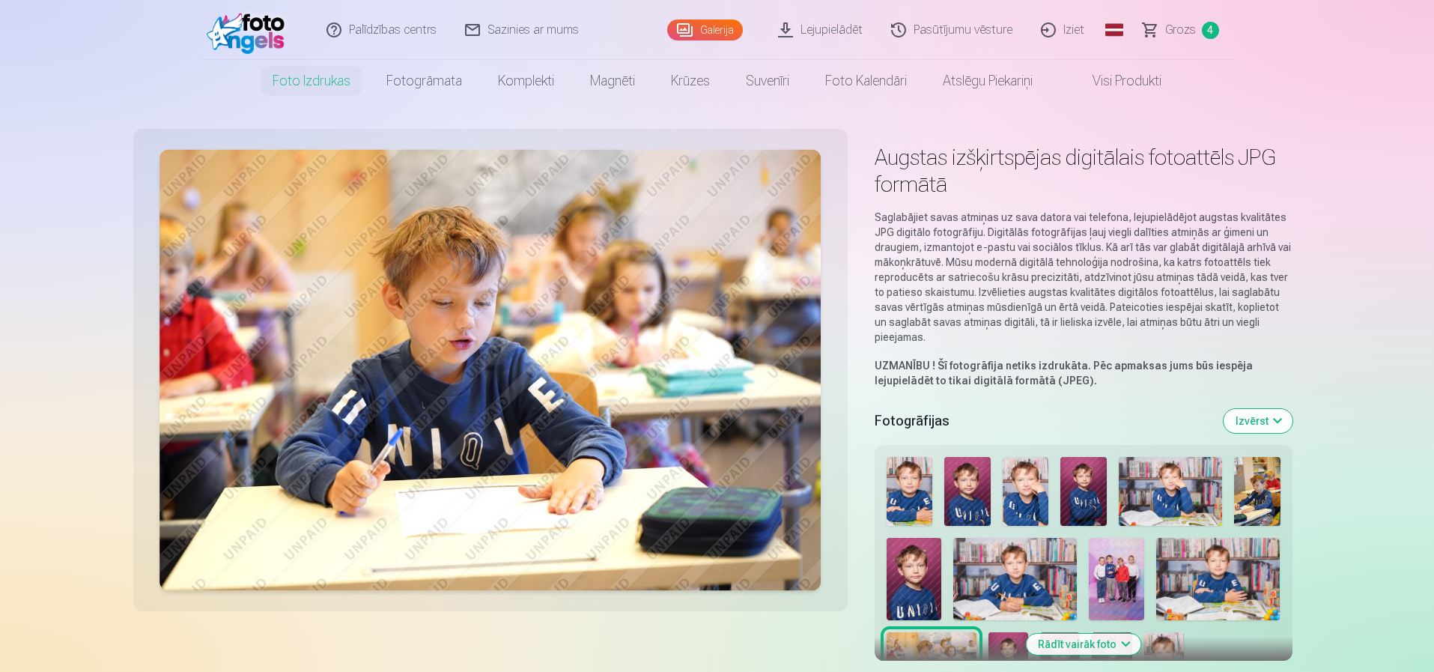 The width and height of the screenshot is (1434, 672). I want to click on a: Suvenīri, so click(768, 81).